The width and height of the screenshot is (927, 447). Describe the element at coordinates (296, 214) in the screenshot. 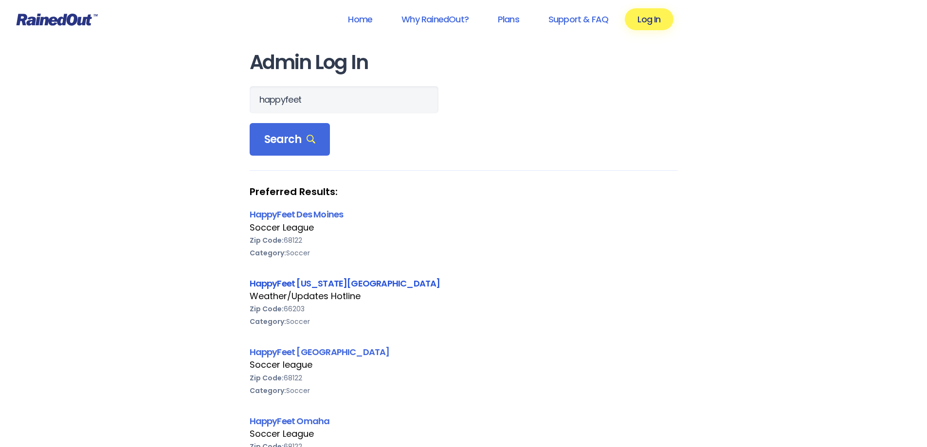

I see `a: HappyFeet Des Moines` at that location.